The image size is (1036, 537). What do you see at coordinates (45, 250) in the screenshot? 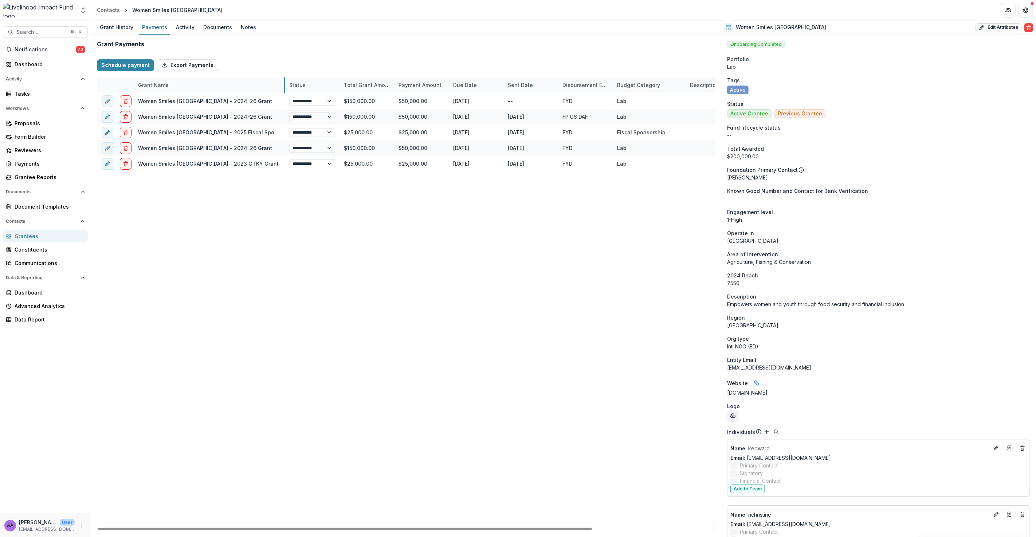
I see `a: Constituents` at bounding box center [45, 250].